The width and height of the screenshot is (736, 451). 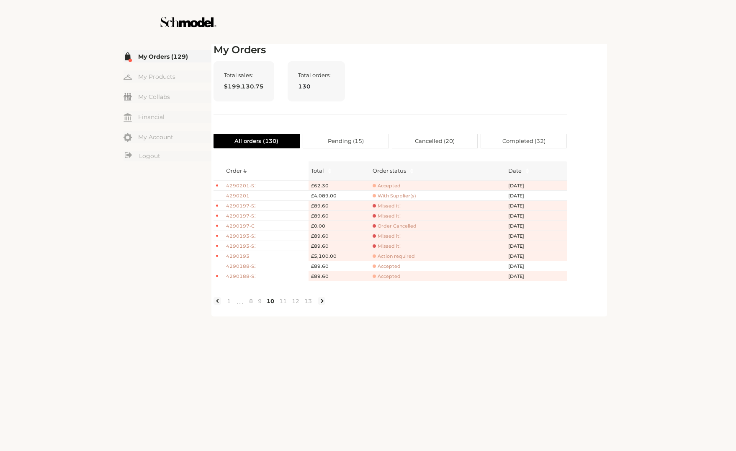 I want to click on li: 11, so click(x=283, y=301).